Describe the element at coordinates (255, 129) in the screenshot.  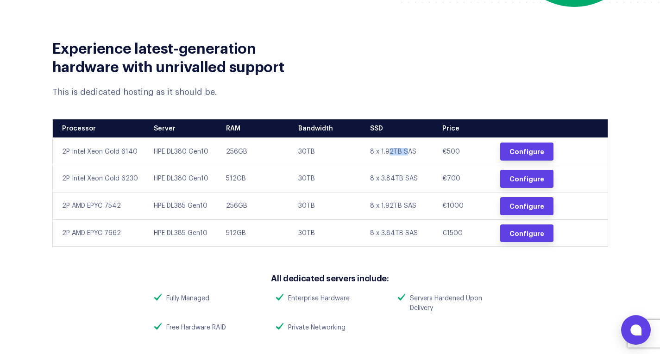
I see `th: RAM` at that location.